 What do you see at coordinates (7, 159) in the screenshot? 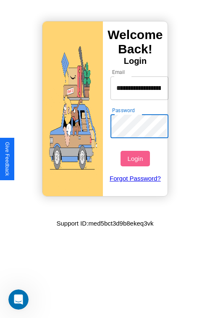
I see `div: Give Feedback` at bounding box center [7, 159].